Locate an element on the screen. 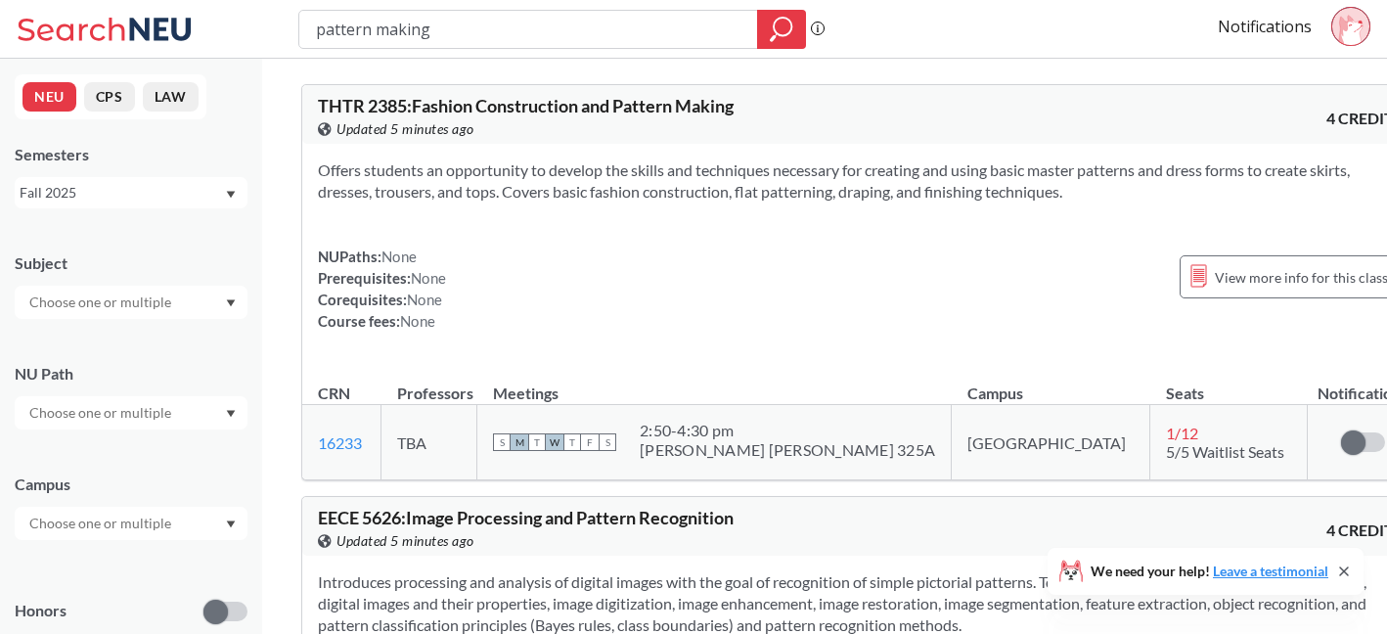 This screenshot has width=1387, height=634. div: Fall 2025 is located at coordinates (121, 193).